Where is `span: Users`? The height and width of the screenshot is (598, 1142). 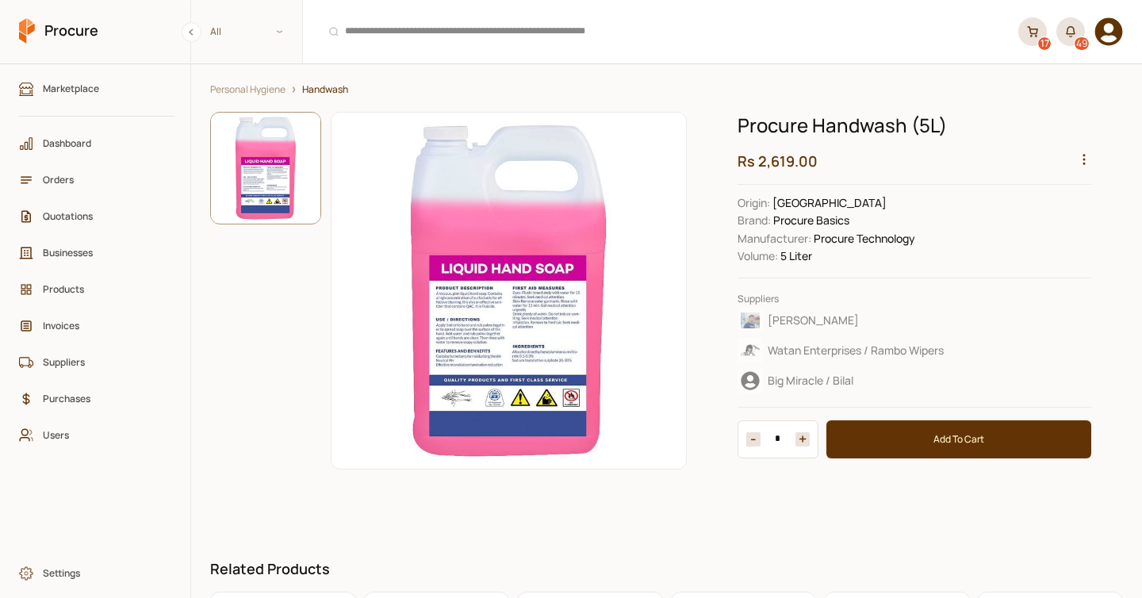
span: Users is located at coordinates (102, 435).